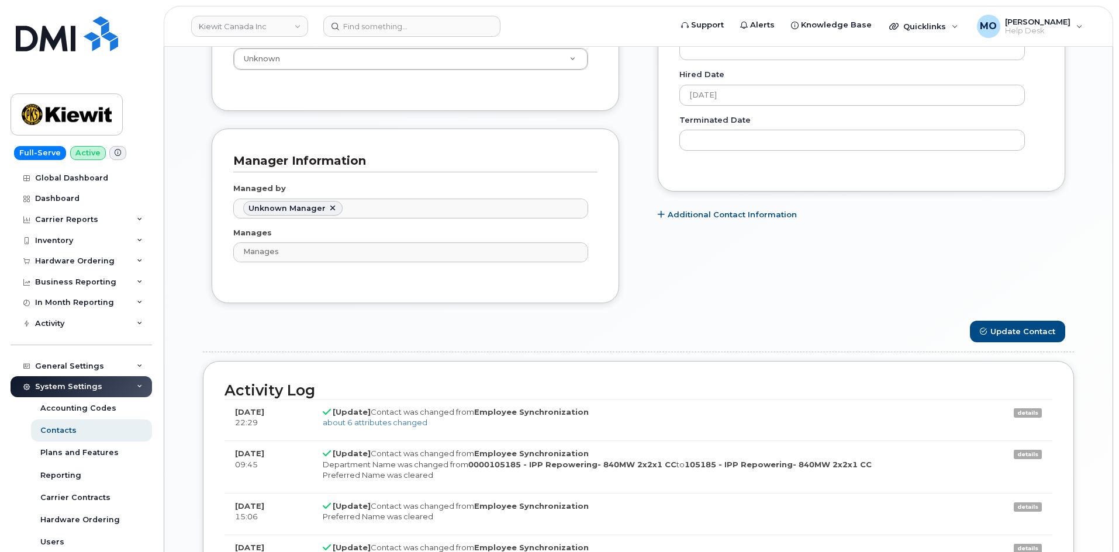 The image size is (1119, 552). I want to click on strong: 105185 - IPP Repowering- 840MW 2x2x1 CC, so click(778, 465).